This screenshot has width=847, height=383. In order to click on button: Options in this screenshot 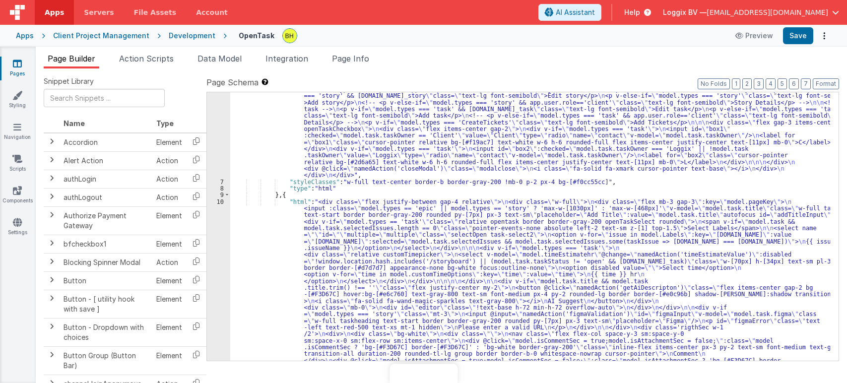, I will do `click(825, 36)`.